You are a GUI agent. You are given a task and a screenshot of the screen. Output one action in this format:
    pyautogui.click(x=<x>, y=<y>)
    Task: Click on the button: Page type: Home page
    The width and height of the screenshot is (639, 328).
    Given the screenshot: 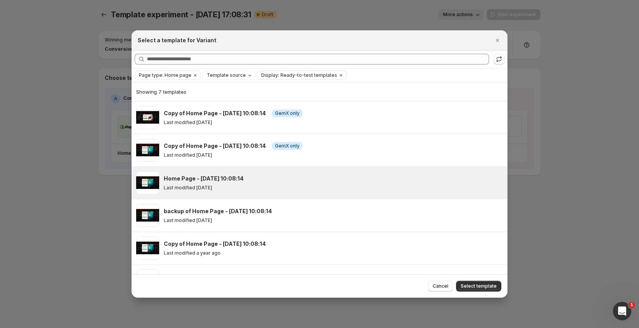 What is the action you would take?
    pyautogui.click(x=163, y=75)
    